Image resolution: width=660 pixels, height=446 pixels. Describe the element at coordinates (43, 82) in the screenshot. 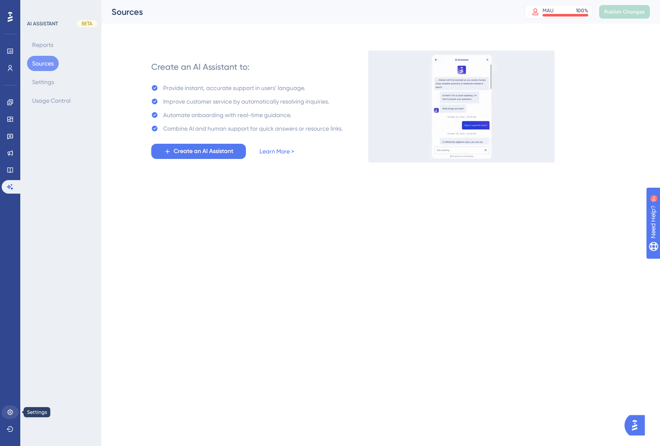

I see `button: Settings` at that location.